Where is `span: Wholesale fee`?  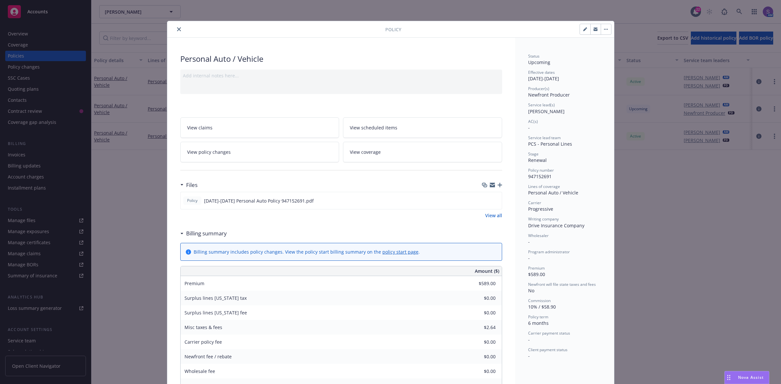 span: Wholesale fee is located at coordinates (200, 371).